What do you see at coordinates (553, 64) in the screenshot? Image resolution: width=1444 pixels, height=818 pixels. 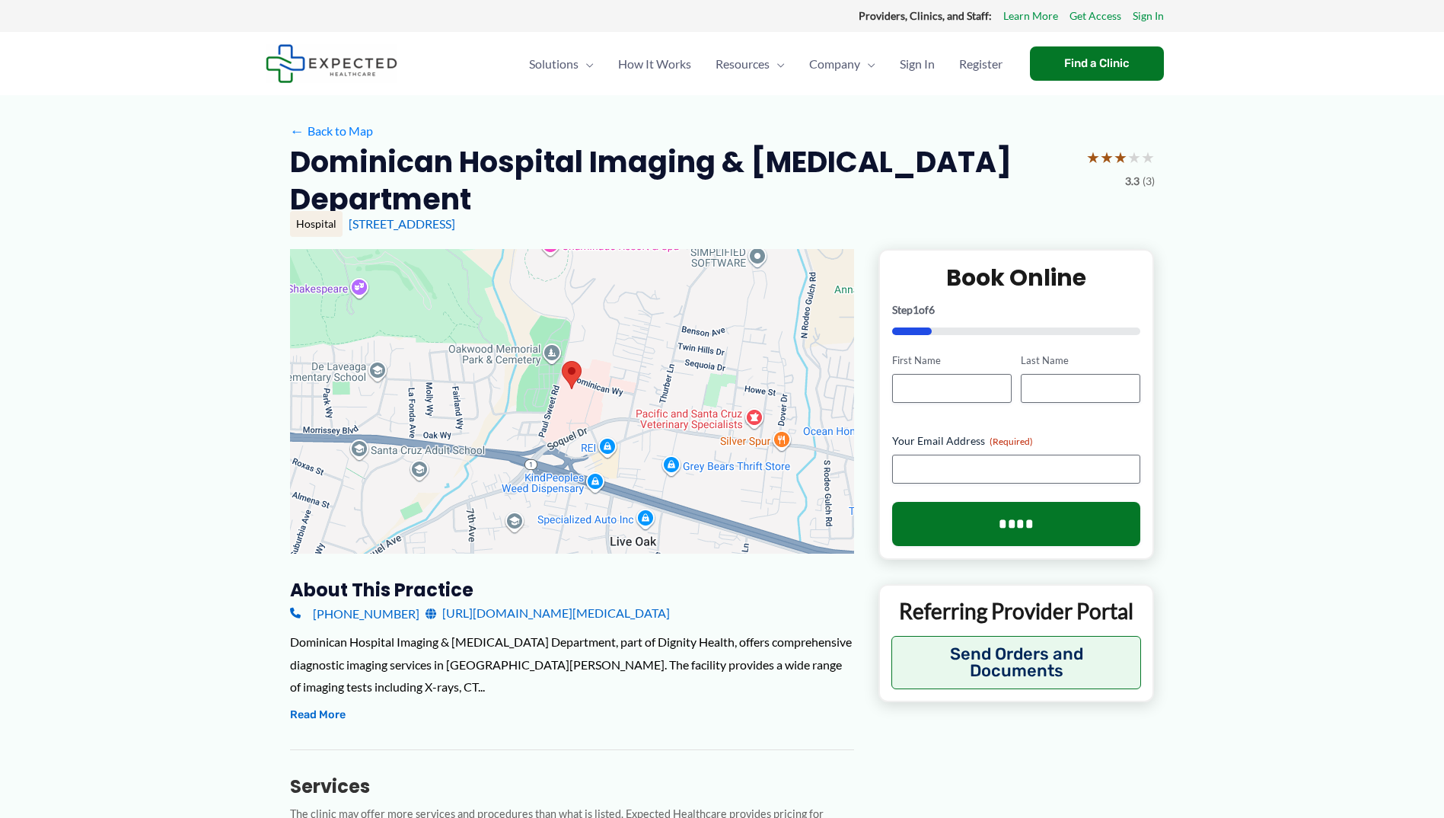 I see `span: Solutions` at bounding box center [553, 64].